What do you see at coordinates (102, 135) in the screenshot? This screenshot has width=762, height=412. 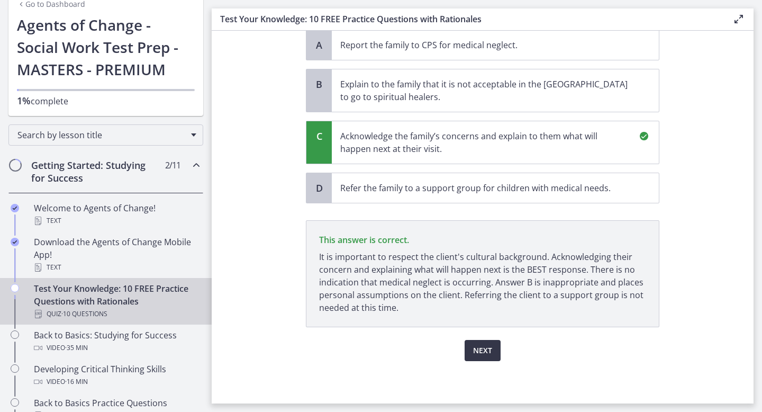 I see `span: Search by lesson title` at bounding box center [102, 135].